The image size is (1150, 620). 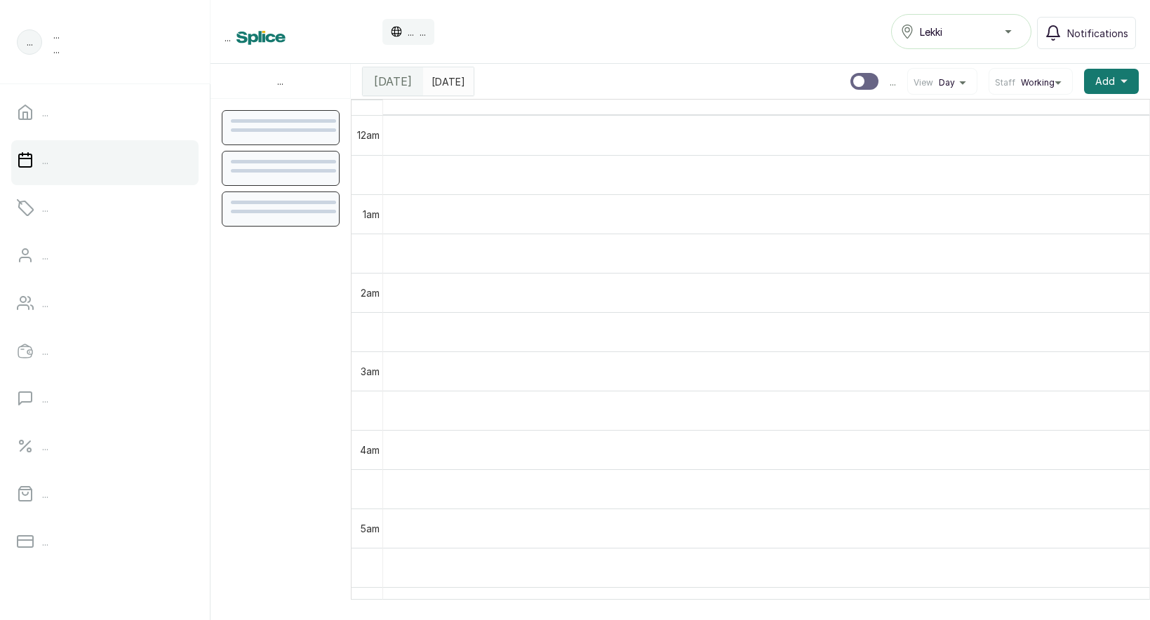 I want to click on button: Notifications, so click(x=1086, y=33).